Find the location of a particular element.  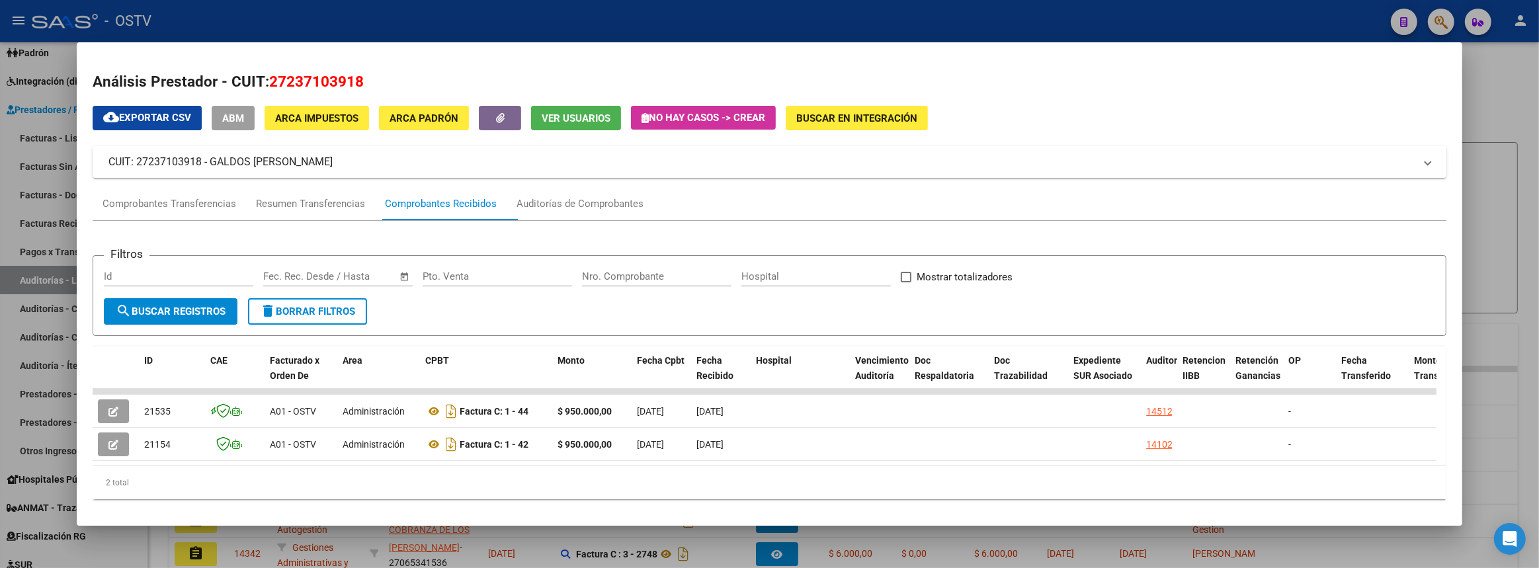

span: ARCA Impuestos is located at coordinates (317, 118).